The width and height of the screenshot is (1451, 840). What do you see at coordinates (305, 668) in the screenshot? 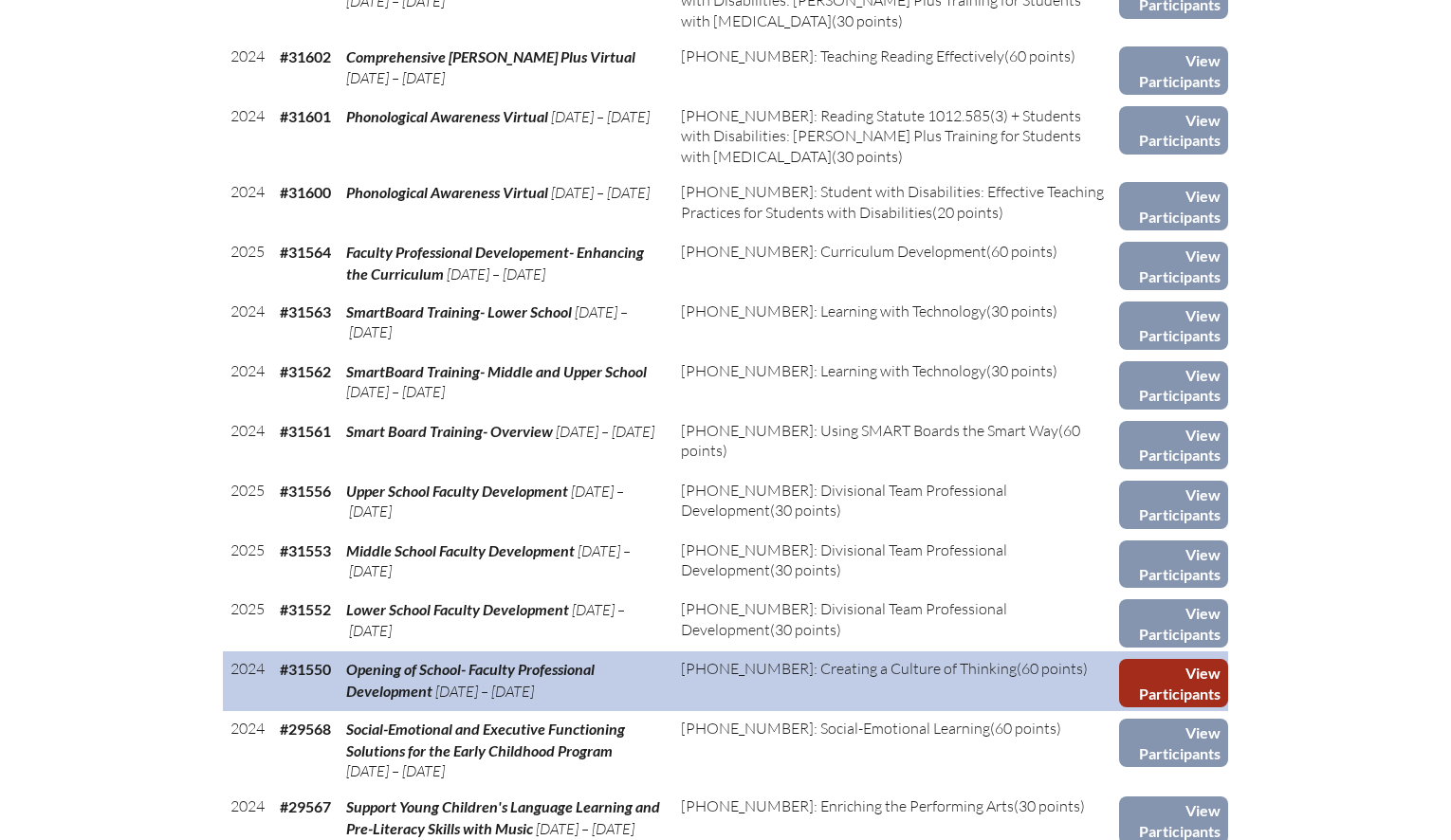
I see `b: #31550` at bounding box center [305, 668].